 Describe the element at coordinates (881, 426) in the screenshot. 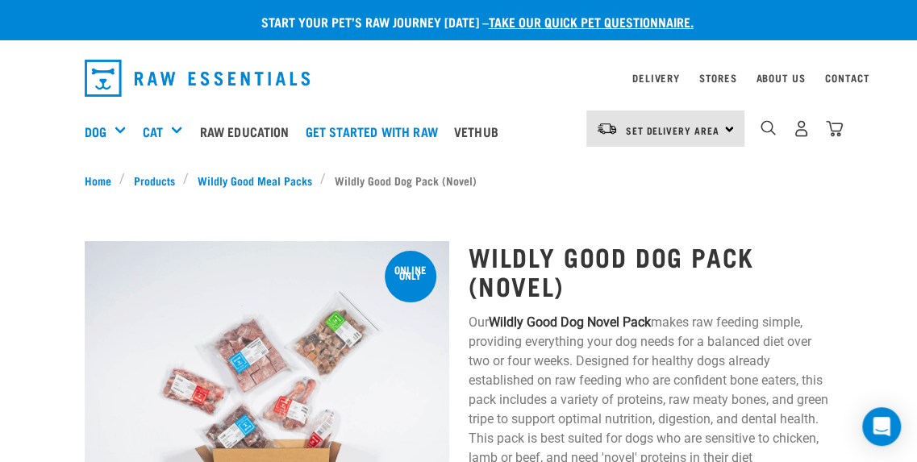

I see `div: Open Intercom Messenger` at that location.